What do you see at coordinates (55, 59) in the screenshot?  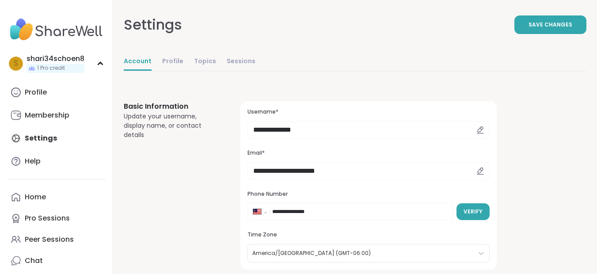 I see `div: shari34schoen8` at bounding box center [55, 59].